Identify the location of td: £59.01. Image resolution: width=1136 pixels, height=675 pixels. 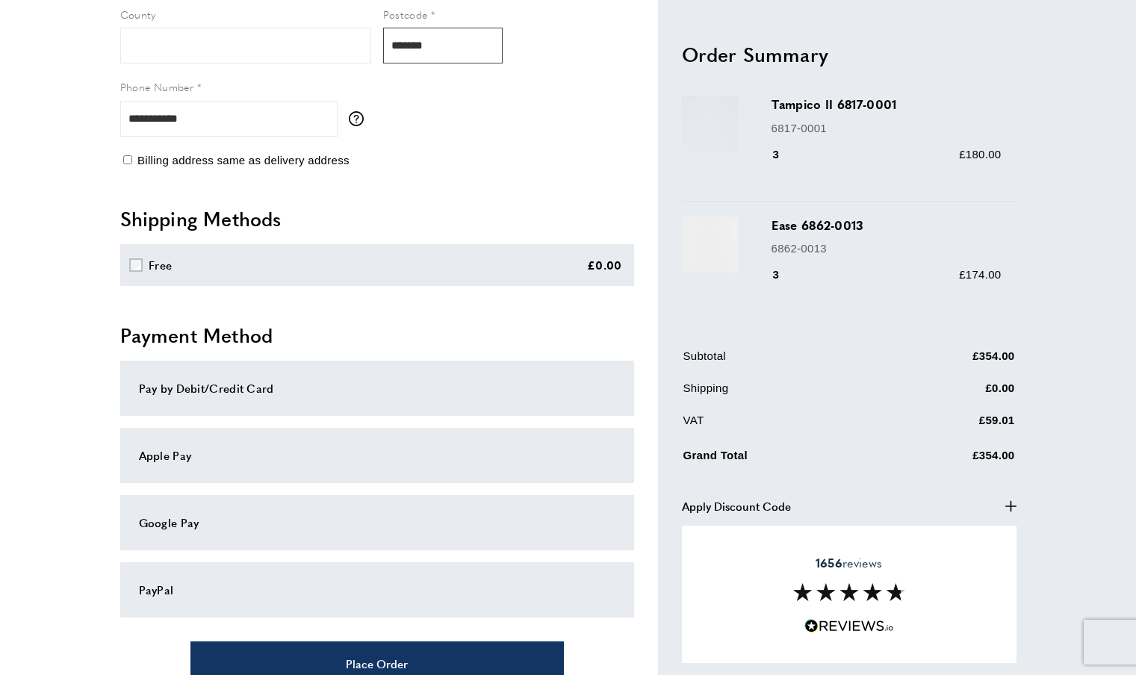
(950, 426).